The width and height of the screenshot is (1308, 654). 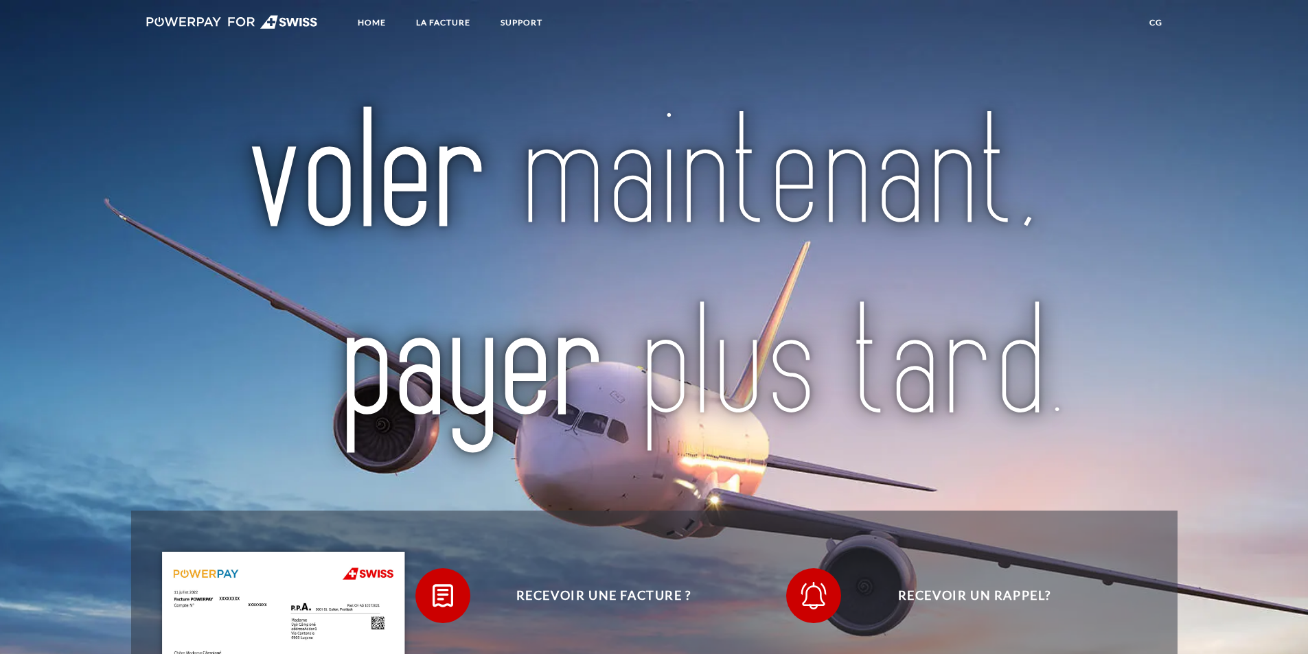 I want to click on img: qb_bill.svg, so click(x=443, y=596).